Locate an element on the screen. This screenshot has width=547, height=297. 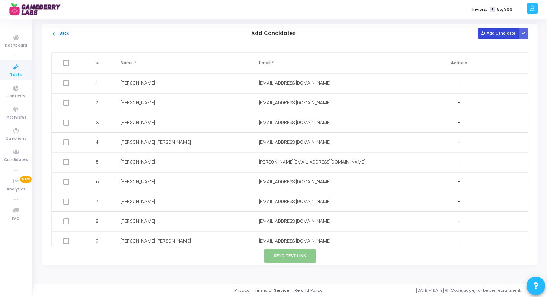
span: 8 is located at coordinates (97, 221).